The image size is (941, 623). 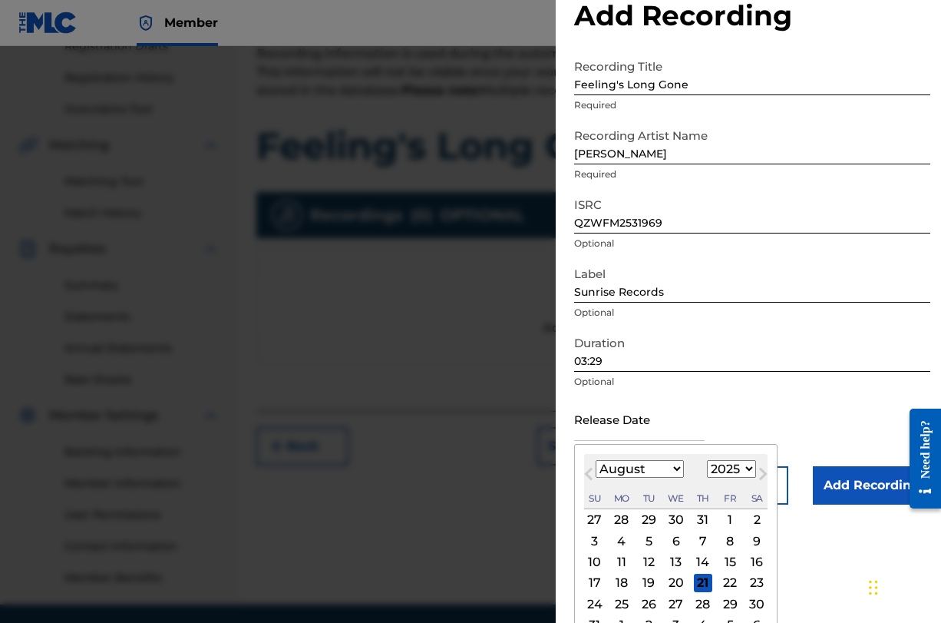 I want to click on div: Choose Wednesday, August 13th, 2025, so click(x=676, y=562).